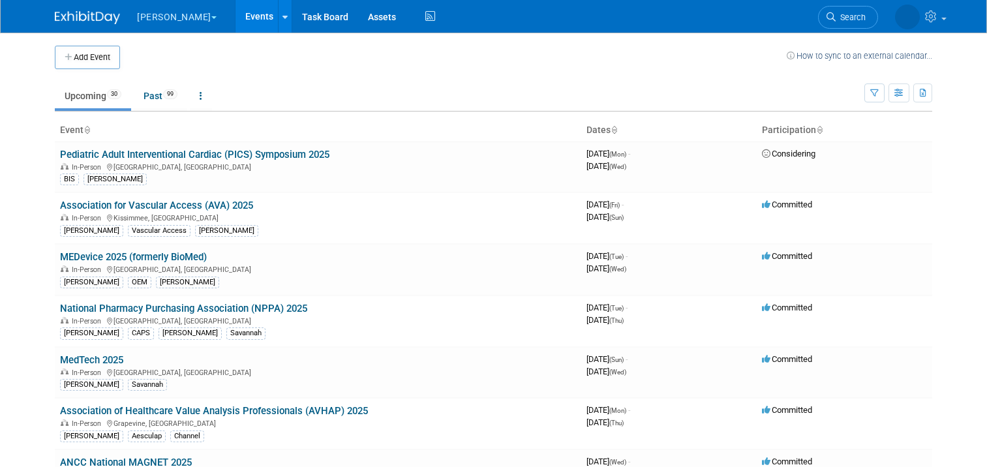 This screenshot has width=987, height=467. What do you see at coordinates (161, 96) in the screenshot?
I see `a: Past99` at bounding box center [161, 96].